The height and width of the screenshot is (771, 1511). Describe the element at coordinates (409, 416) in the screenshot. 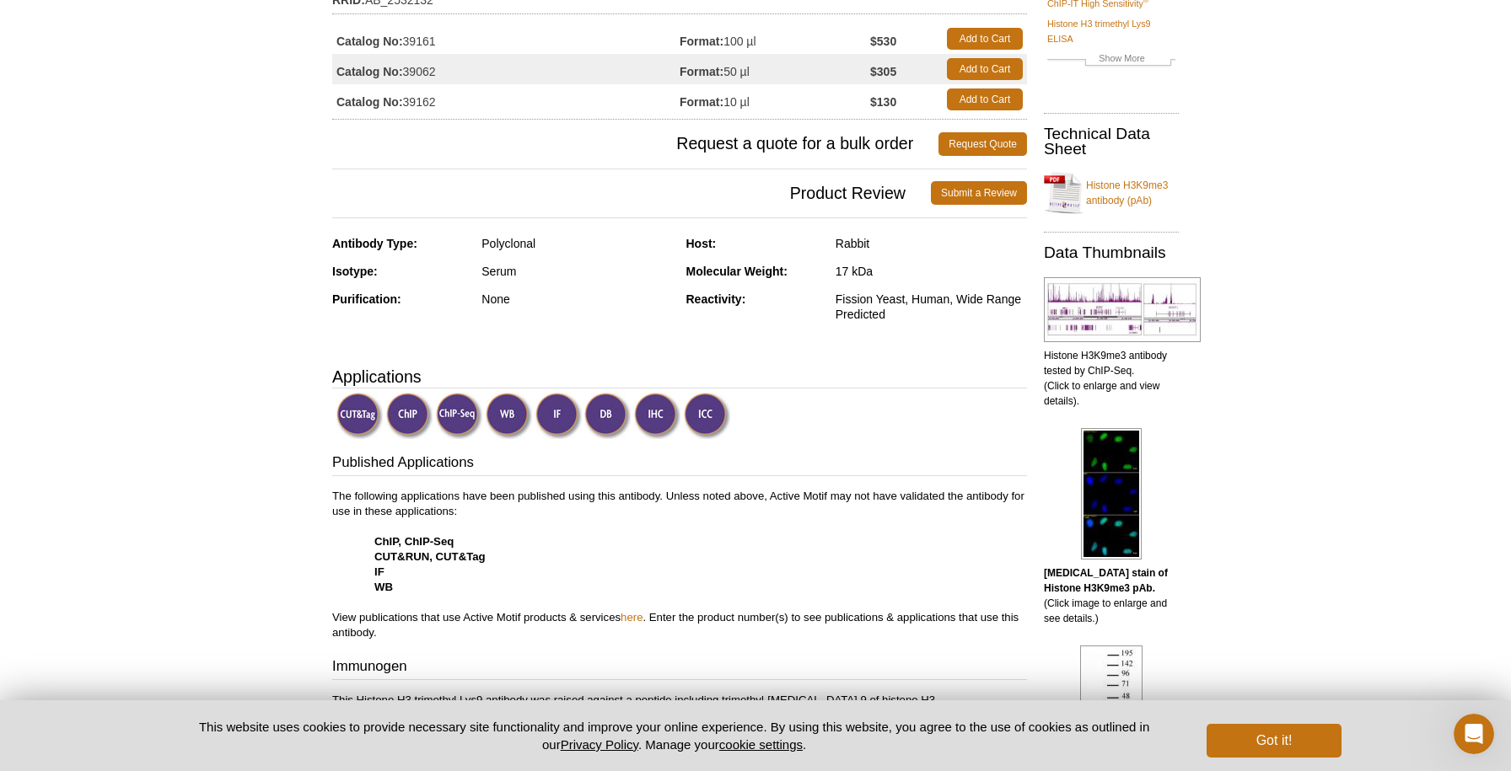

I see `img: ChIP Validated` at that location.